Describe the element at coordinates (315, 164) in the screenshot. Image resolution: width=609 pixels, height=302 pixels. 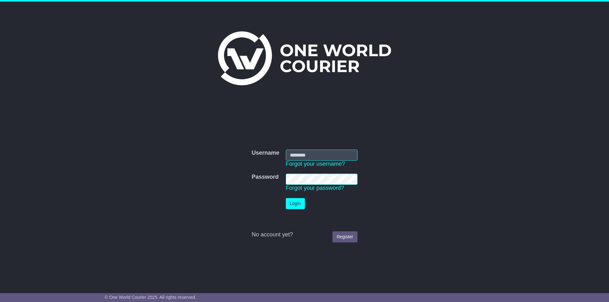
I see `a: Forgot your username?` at that location.